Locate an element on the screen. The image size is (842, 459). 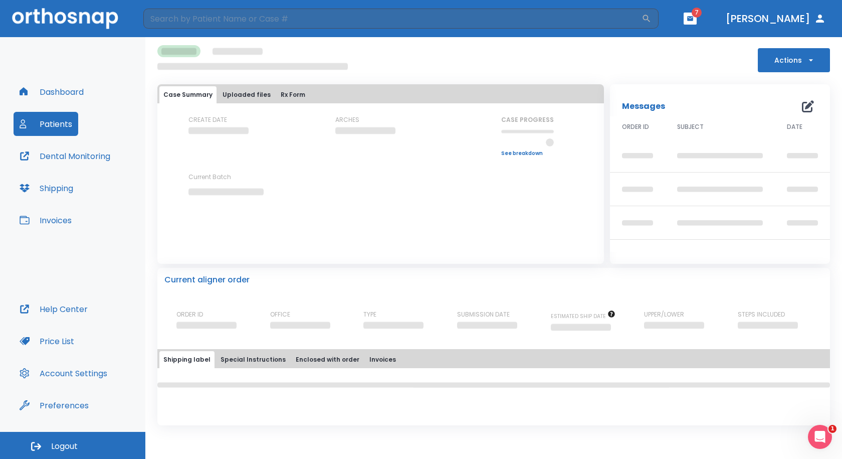
a: Patients is located at coordinates (46, 124).